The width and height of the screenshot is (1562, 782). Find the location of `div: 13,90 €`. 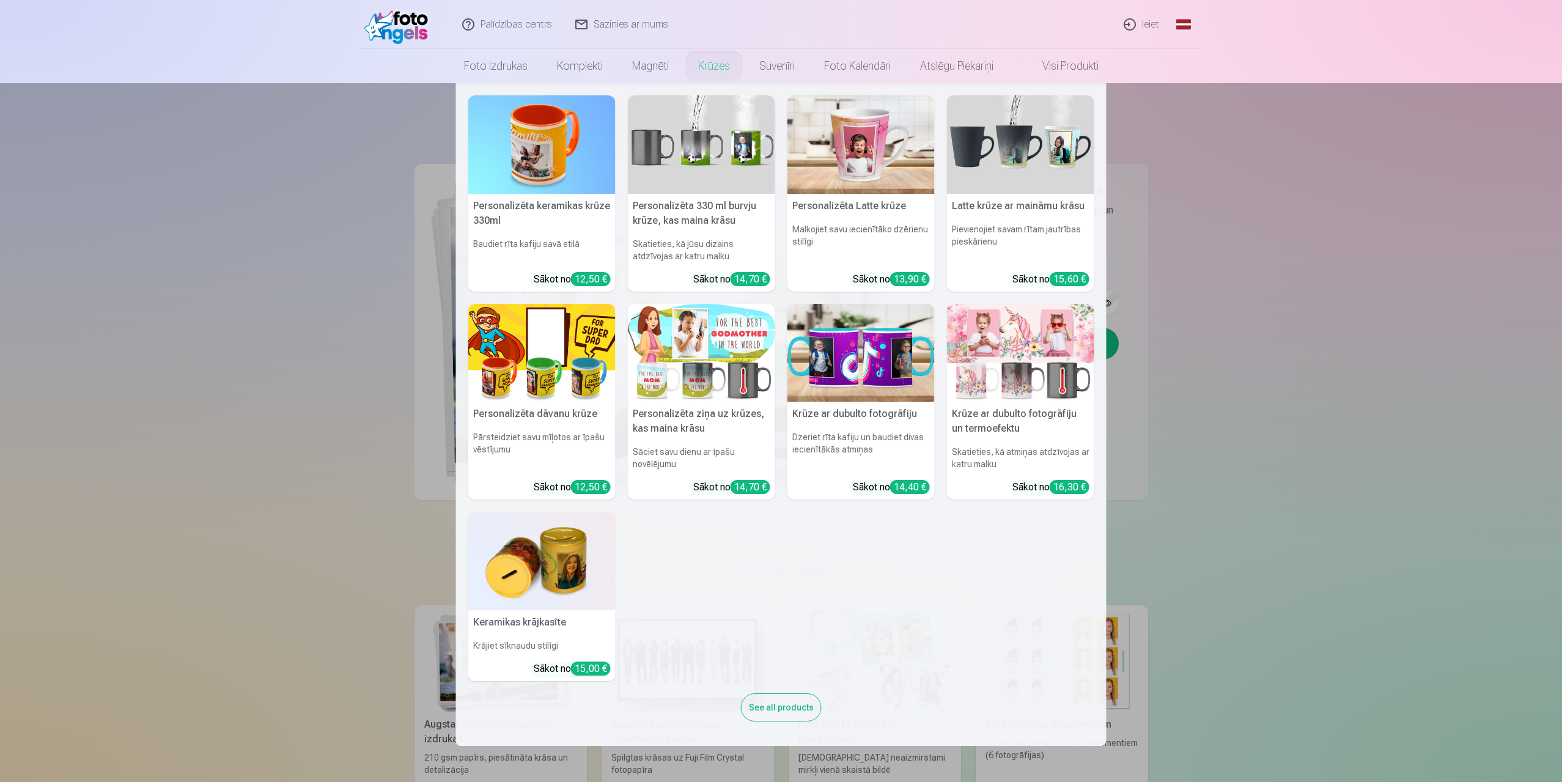

div: 13,90 € is located at coordinates (910, 279).